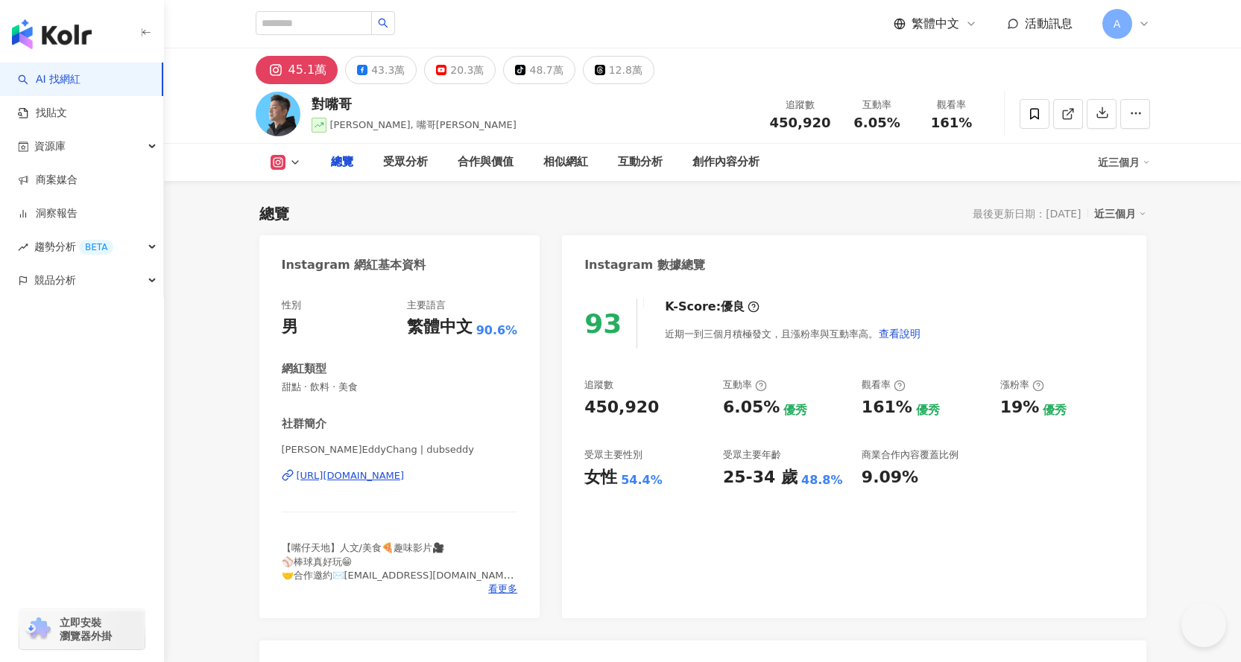 The width and height of the screenshot is (1241, 662). I want to click on span: 立即安裝 瀏覽器外掛, so click(86, 630).